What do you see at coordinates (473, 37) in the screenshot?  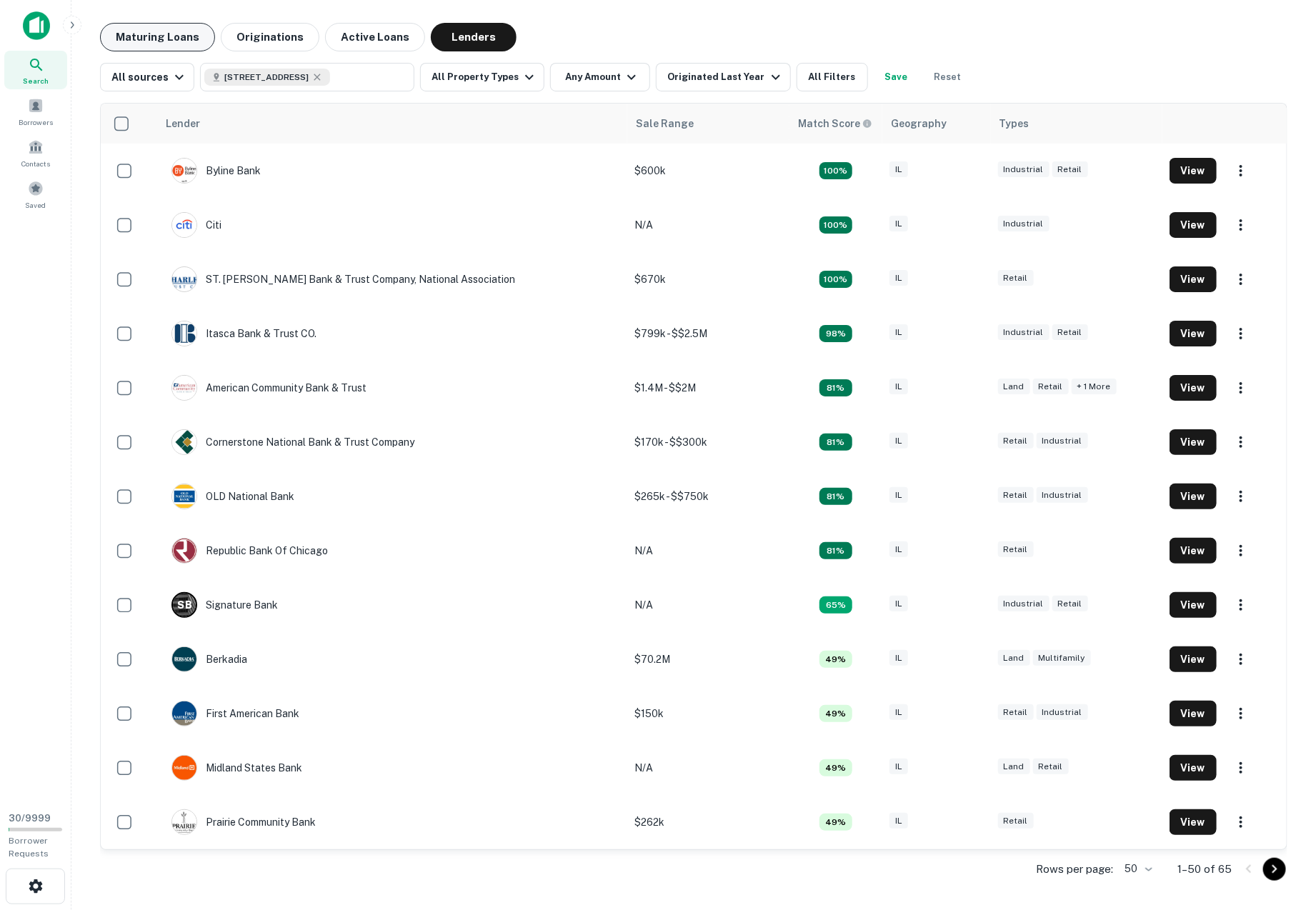 I see `button: Lenders` at bounding box center [473, 37].